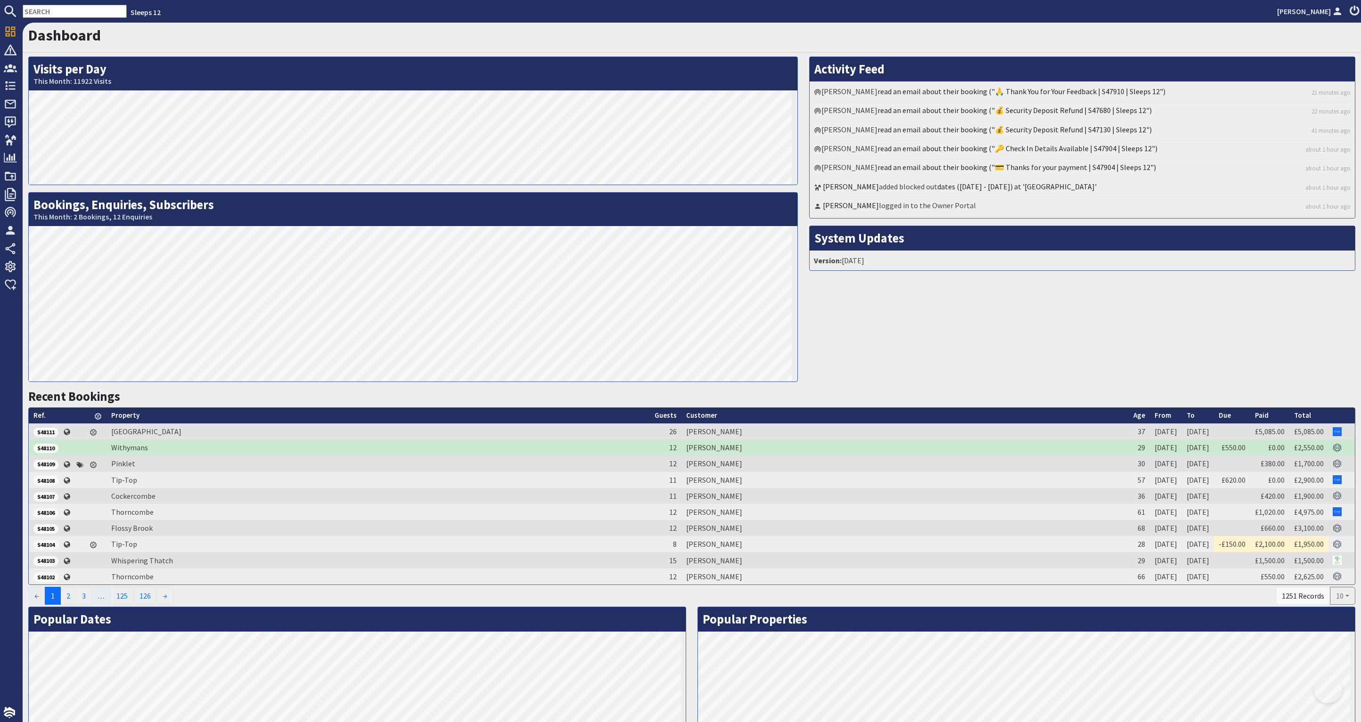 The image size is (1361, 722). Describe the element at coordinates (1308, 577) in the screenshot. I see `a: £2,625.00` at that location.